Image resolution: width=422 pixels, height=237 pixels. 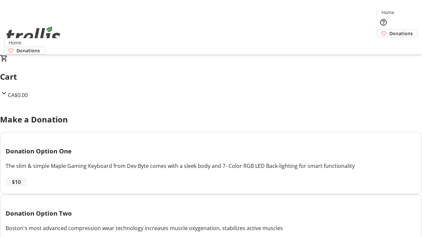 I want to click on div: The slim & simple Maple Gaming Keyboard from Dev Byte comes with a sleek body and 7- Color RGB LE..., so click(x=211, y=166).